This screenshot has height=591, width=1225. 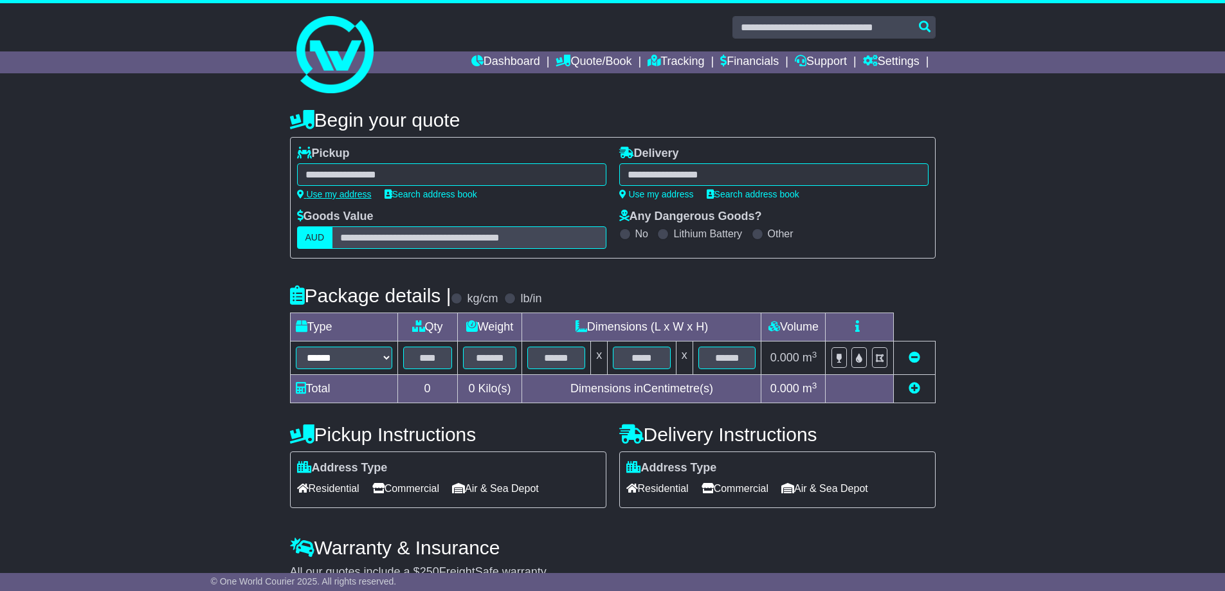 What do you see at coordinates (642, 234) in the screenshot?
I see `label: No` at bounding box center [642, 234].